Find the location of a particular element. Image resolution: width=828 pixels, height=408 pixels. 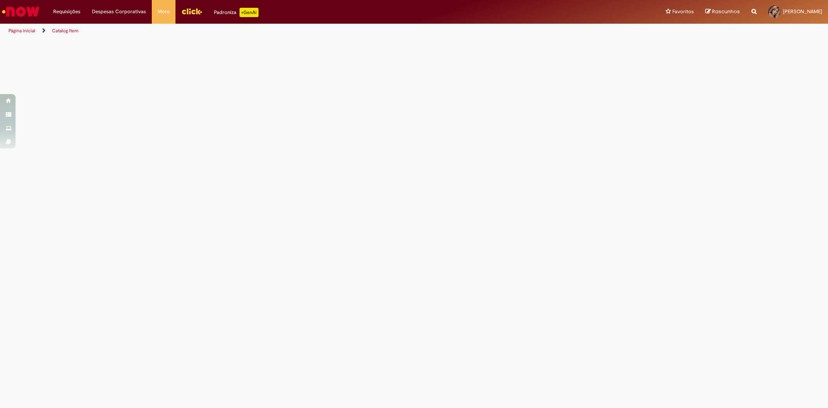

span: More is located at coordinates (163, 12).